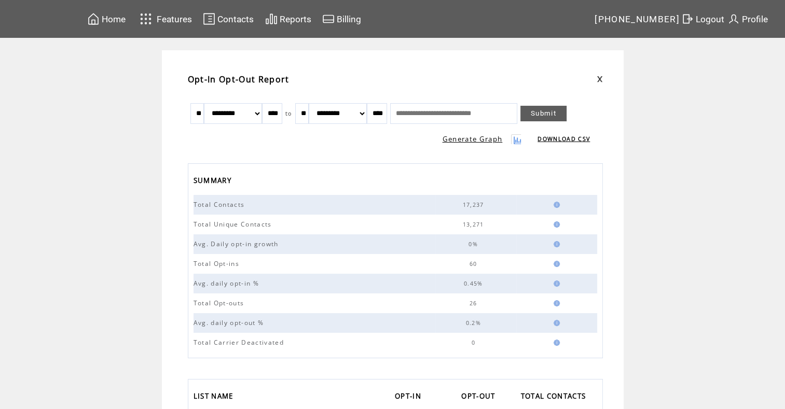  What do you see at coordinates (563, 139) in the screenshot?
I see `a: DOWNLOAD CSV` at bounding box center [563, 139].